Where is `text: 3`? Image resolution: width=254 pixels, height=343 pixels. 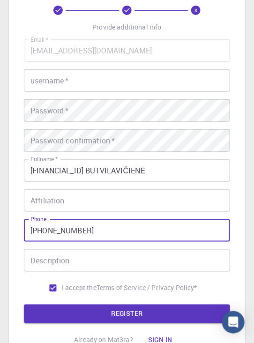
text: 3 is located at coordinates (196, 10).